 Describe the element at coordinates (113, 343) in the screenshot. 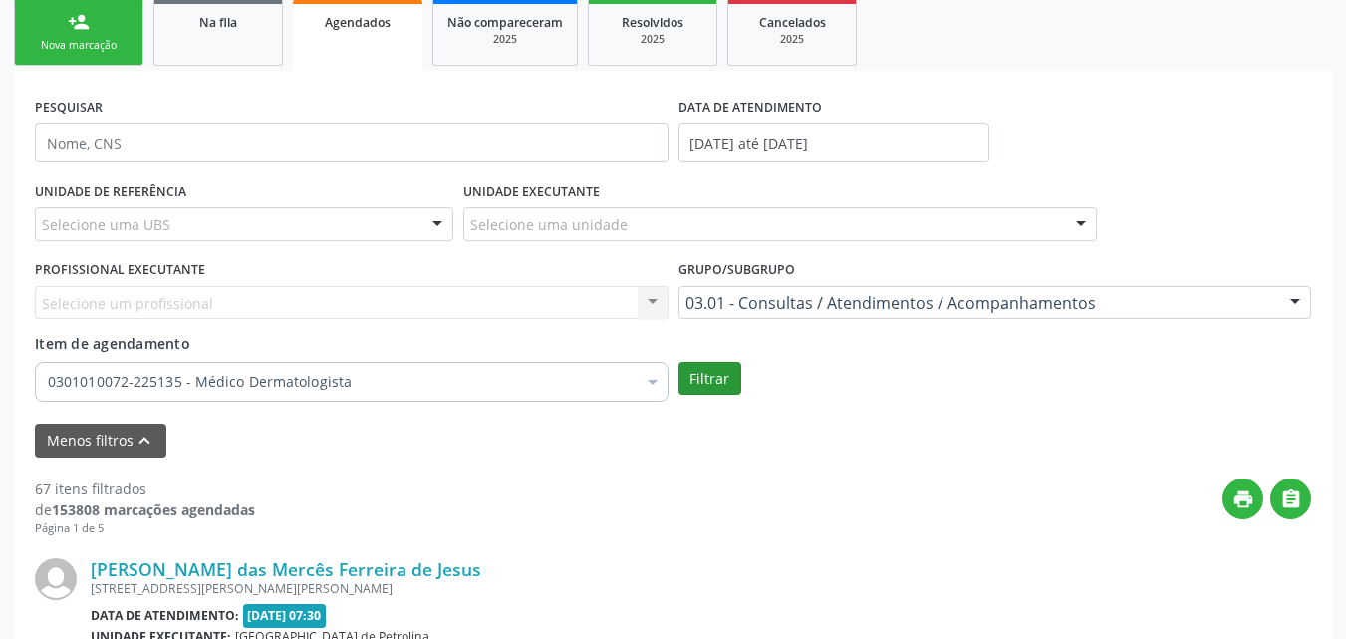

I see `span: Item de agendamento` at that location.